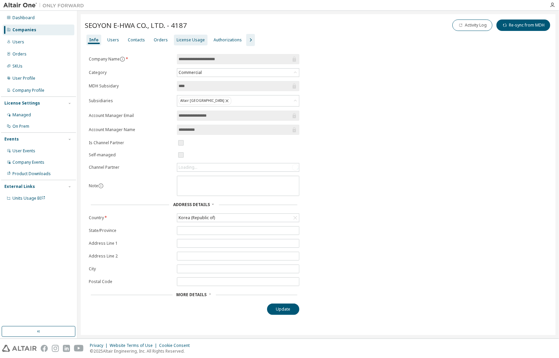 The width and height of the screenshot is (559, 358). Describe the element at coordinates (20, 187) in the screenshot. I see `div: External Links` at that location.